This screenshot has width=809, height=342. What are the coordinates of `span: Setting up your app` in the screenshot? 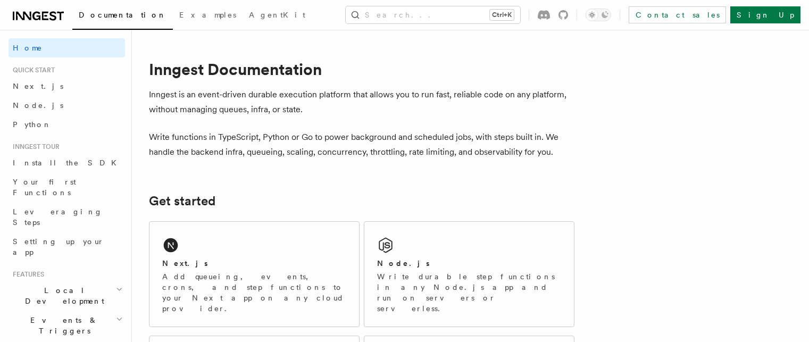 It's located at (58, 247).